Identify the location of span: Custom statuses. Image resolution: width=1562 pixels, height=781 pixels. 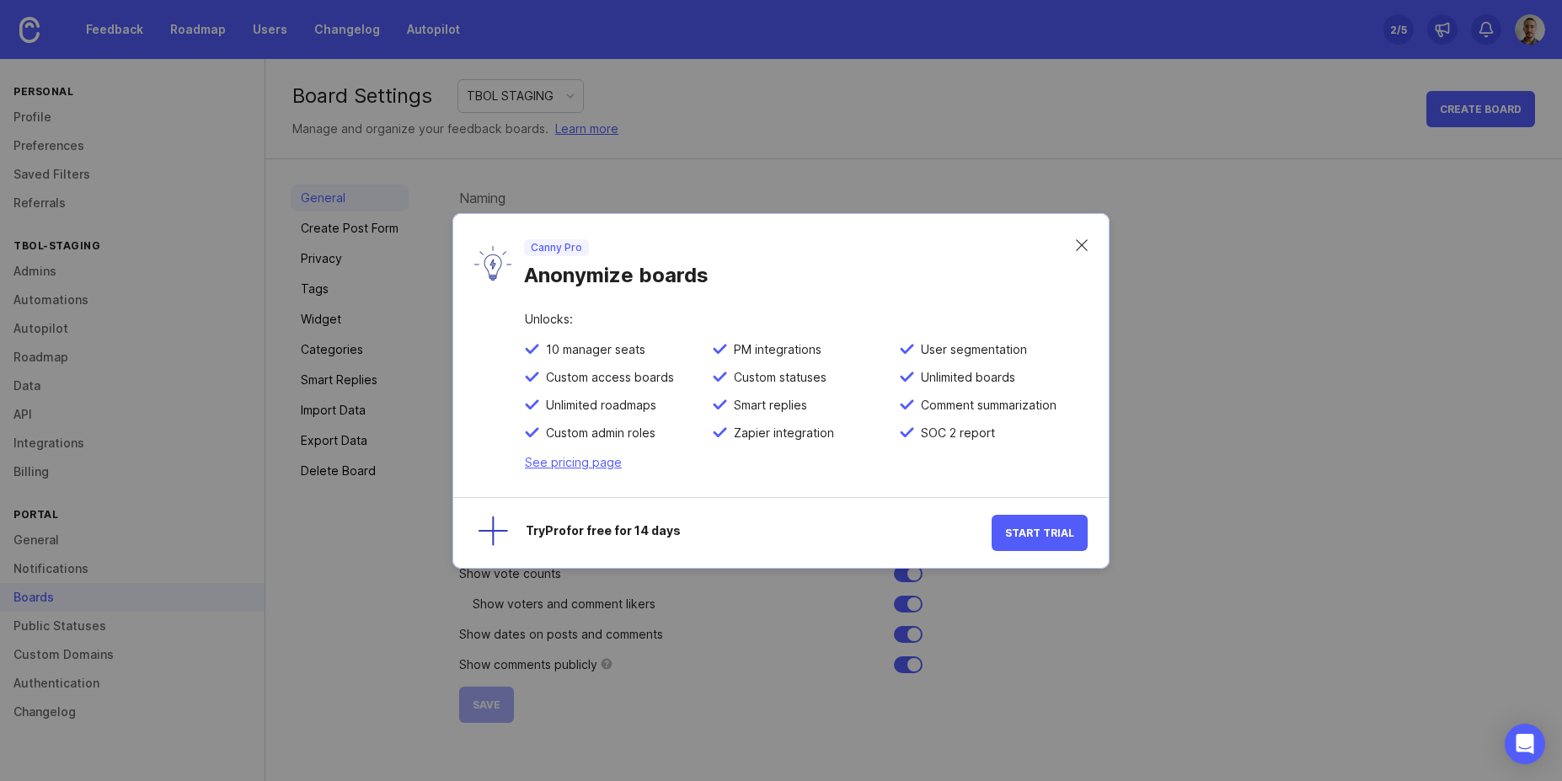
(777, 377).